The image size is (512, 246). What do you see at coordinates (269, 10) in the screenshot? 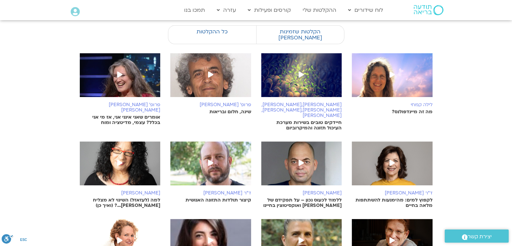
I see `a: קורסים ופעילות` at bounding box center [269, 10].